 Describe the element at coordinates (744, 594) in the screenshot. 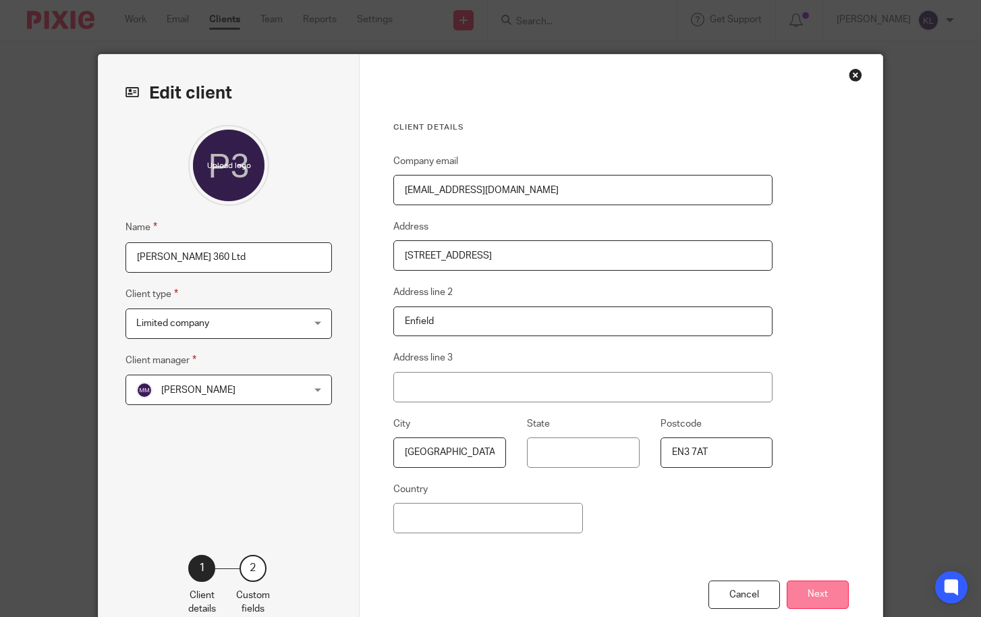

I see `div: Cancel` at that location.